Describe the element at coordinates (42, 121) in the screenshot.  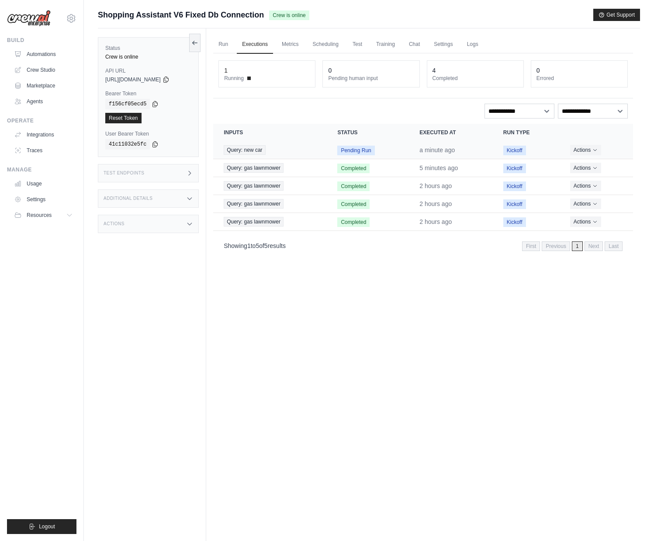
I see `div: Operate` at that location.